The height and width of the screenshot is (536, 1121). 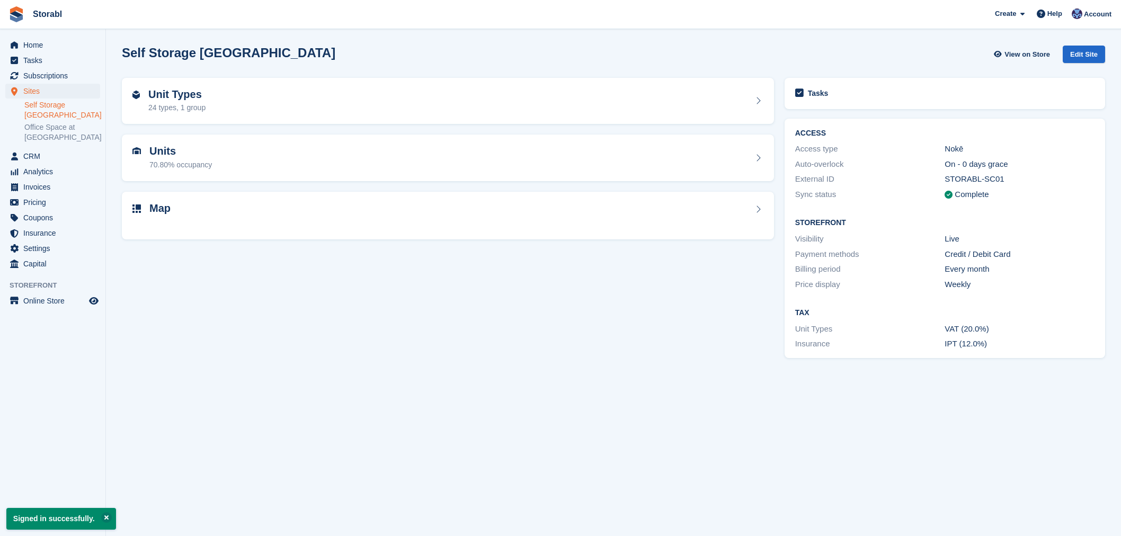 What do you see at coordinates (1006, 14) in the screenshot?
I see `span: Create` at bounding box center [1006, 14].